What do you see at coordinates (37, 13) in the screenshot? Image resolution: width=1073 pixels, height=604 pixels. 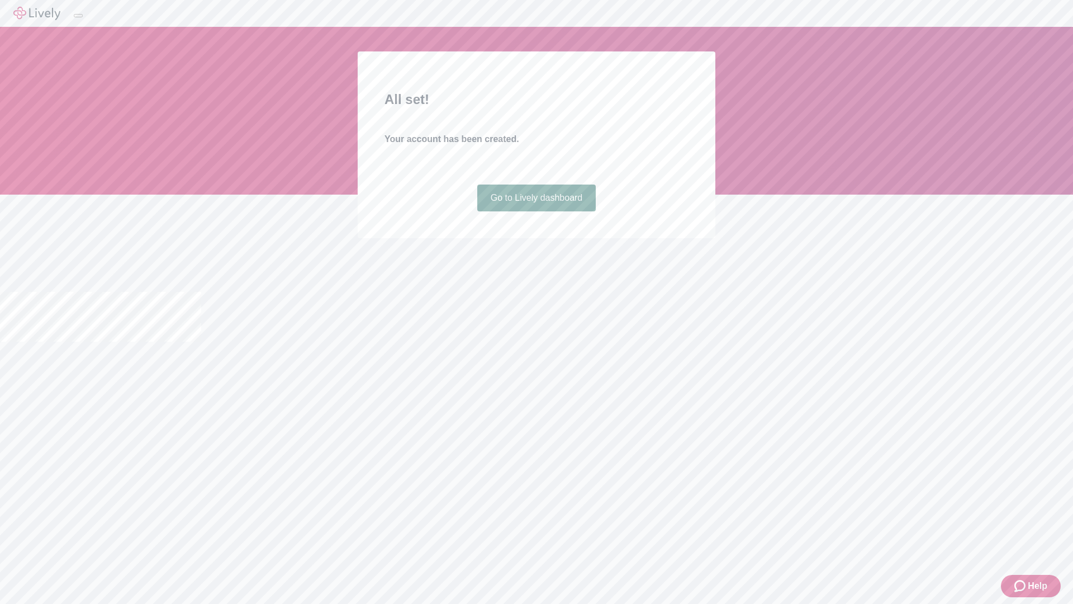 I see `img: Lively` at bounding box center [37, 13].